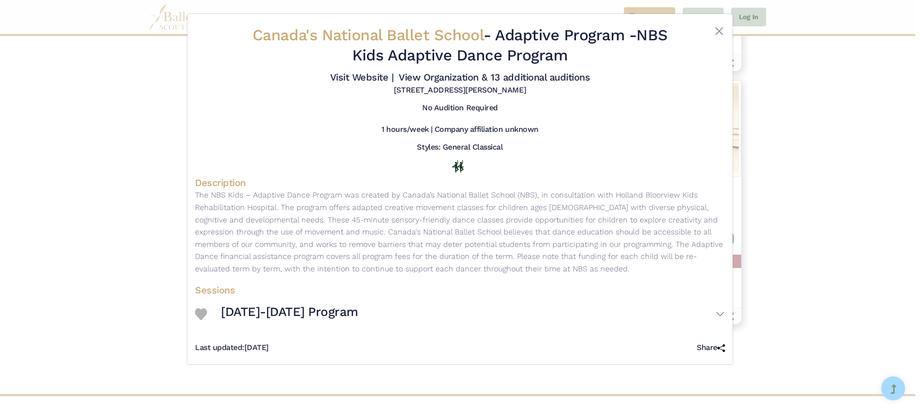  What do you see at coordinates (460, 290) in the screenshot?
I see `h4: Sessions` at bounding box center [460, 290].